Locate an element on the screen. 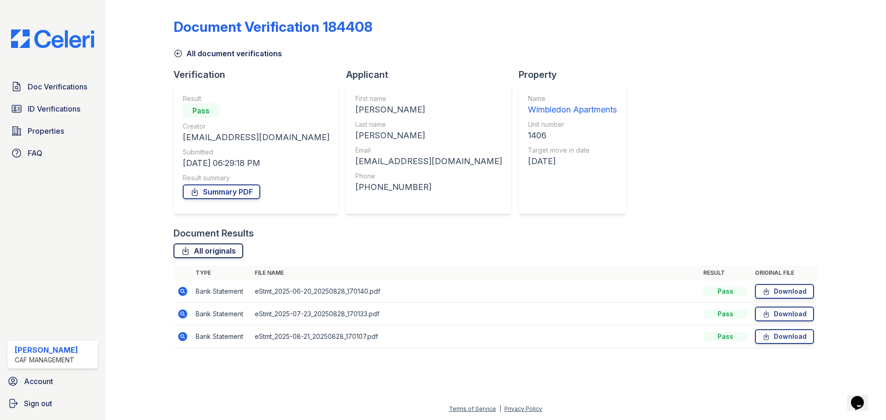 Image resolution: width=886 pixels, height=420 pixels. div: Submitted is located at coordinates (256, 152).